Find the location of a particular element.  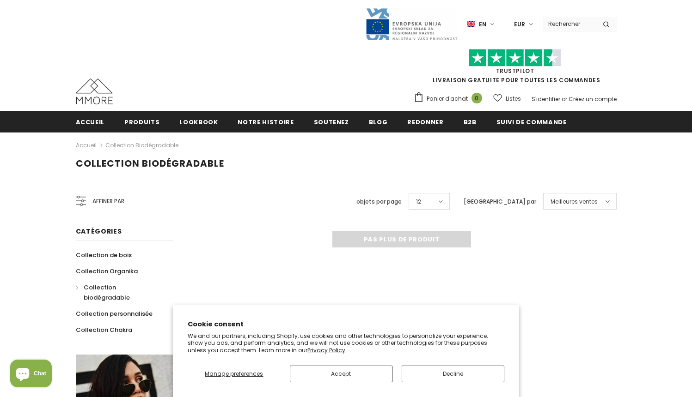

a: Collection personnalisée is located at coordinates (114, 314).